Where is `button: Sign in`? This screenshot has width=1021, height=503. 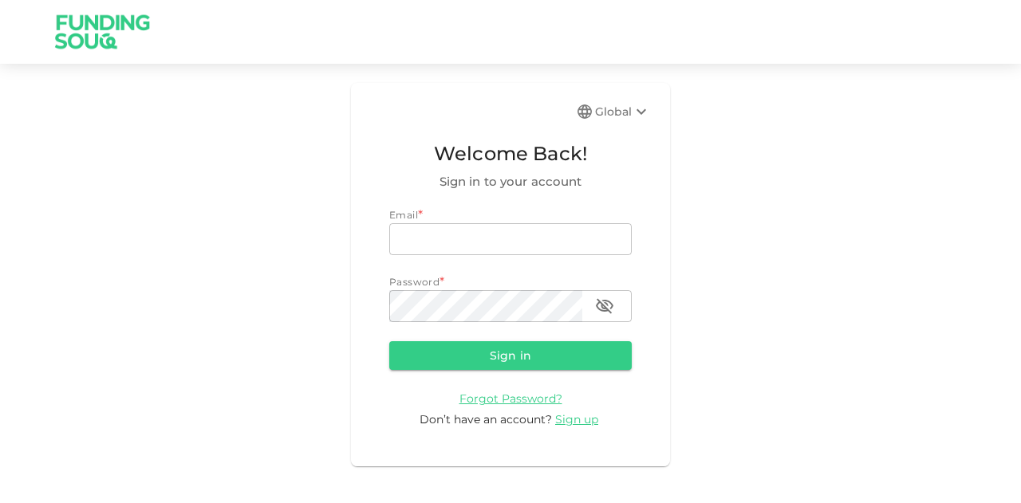
button: Sign in is located at coordinates (510, 356).